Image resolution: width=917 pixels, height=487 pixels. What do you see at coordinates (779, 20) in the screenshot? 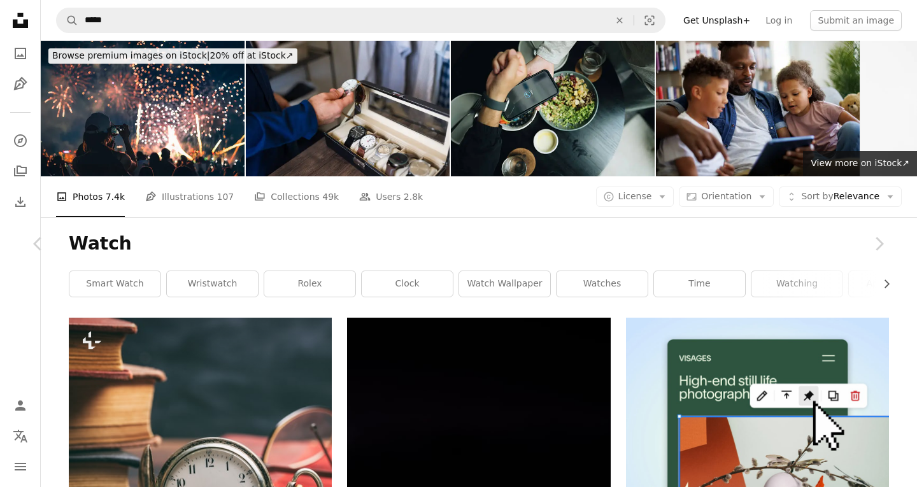
I see `a: Log in` at bounding box center [779, 20].